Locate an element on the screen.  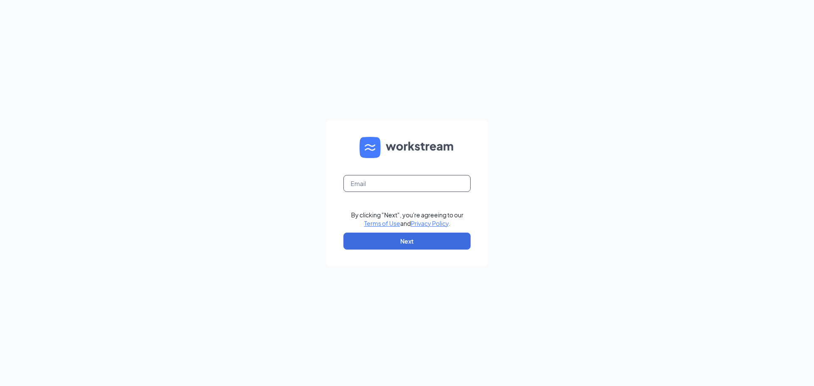
div: By clicking "Next", you're agreeing to our and . is located at coordinates (407, 219).